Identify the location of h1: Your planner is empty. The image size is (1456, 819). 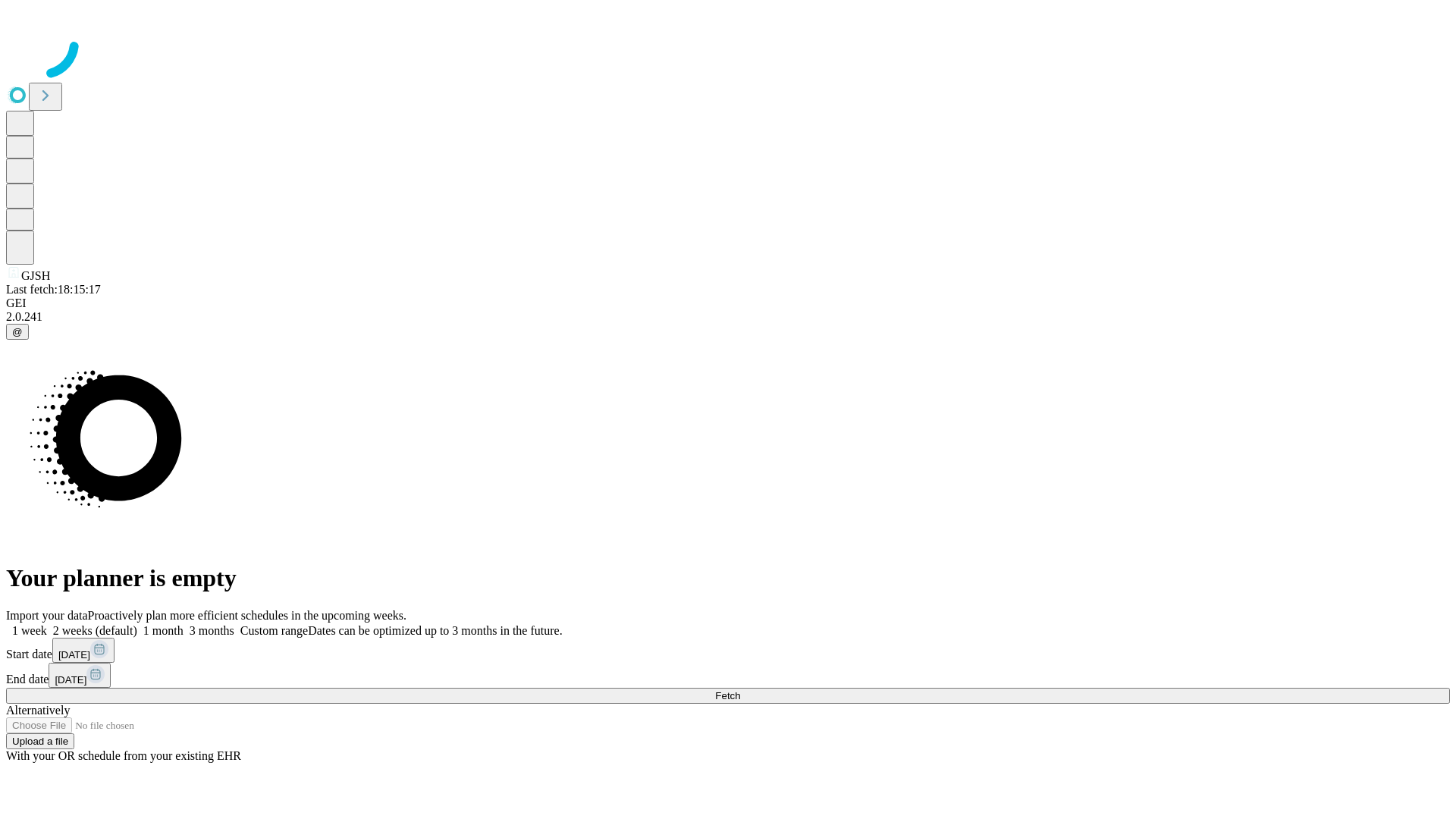
(728, 578).